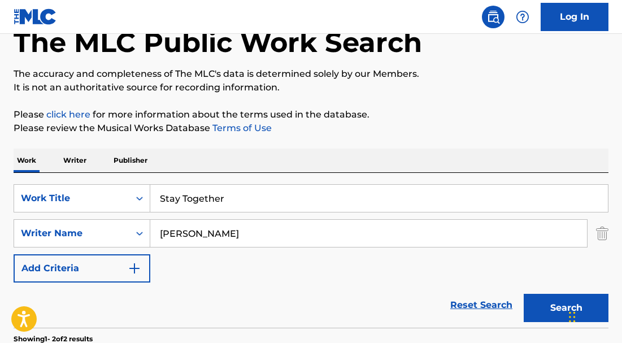  I want to click on img: MLC Logo, so click(35, 16).